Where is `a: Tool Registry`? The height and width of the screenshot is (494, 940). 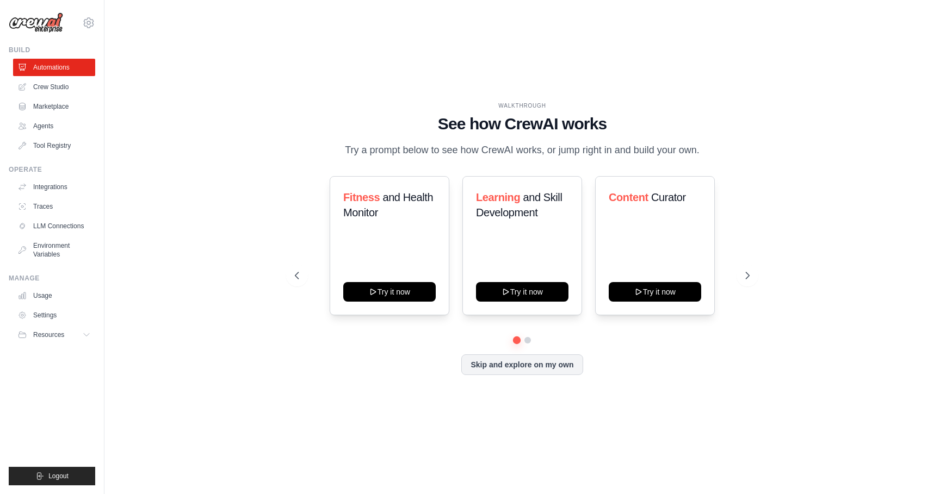 a: Tool Registry is located at coordinates (54, 146).